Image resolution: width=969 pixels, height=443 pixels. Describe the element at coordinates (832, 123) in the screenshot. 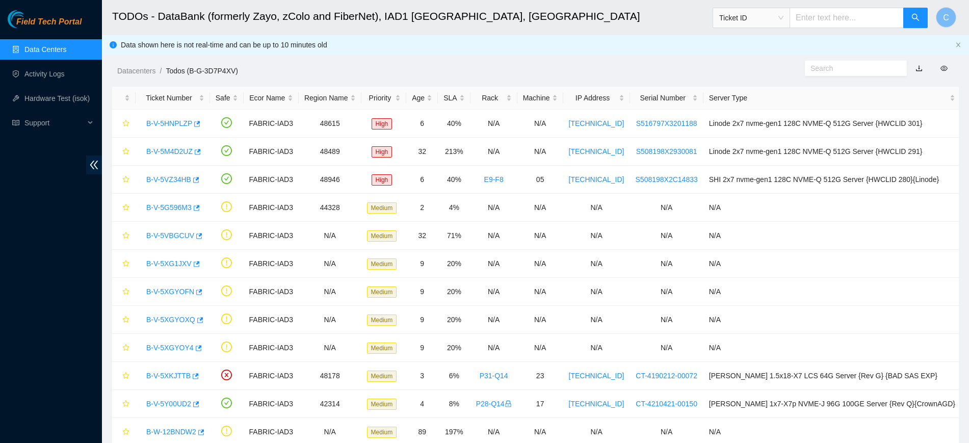

I see `td: Linode 2x7 nvme-gen1 128C NVME-Q 512G Server {HWCLID 301}` at that location.